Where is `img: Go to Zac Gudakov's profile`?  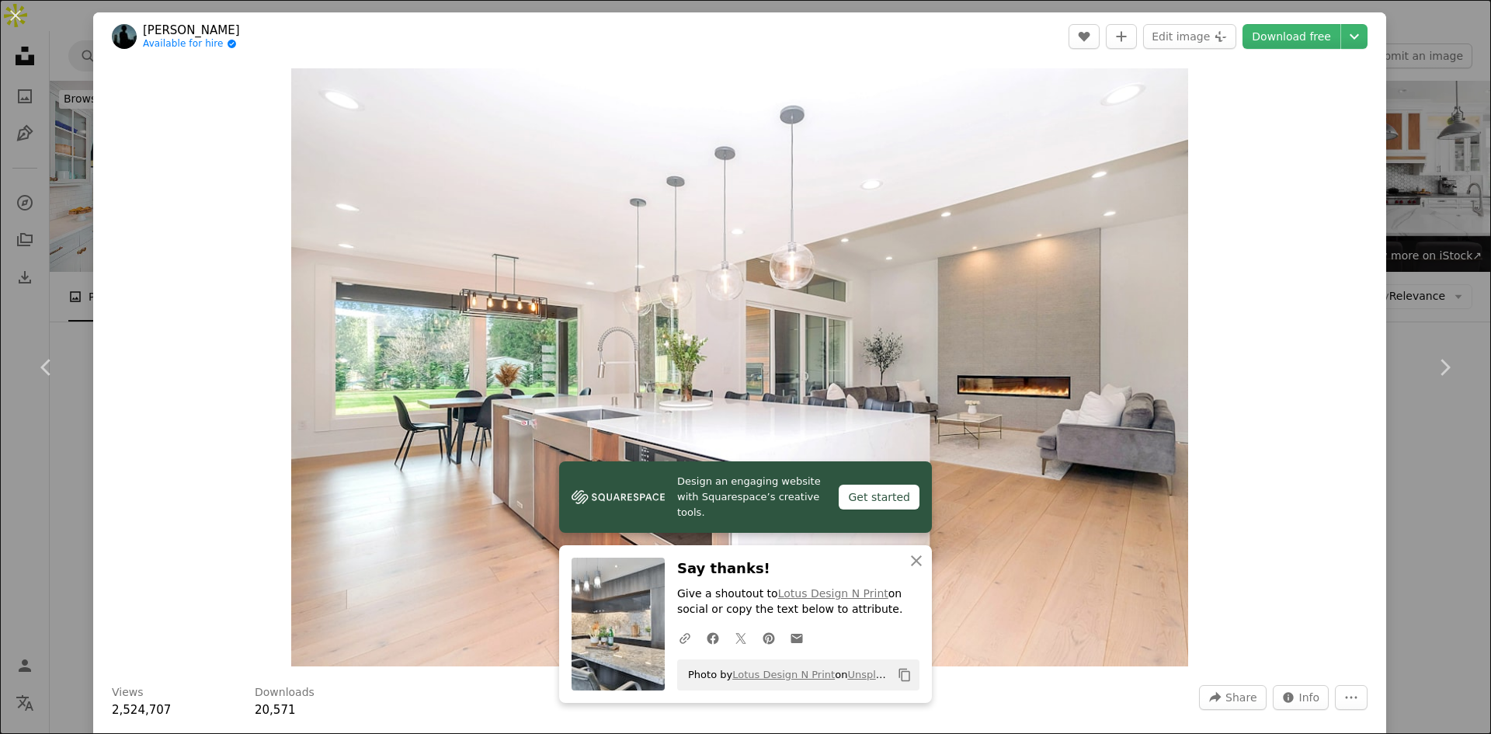 img: Go to Zac Gudakov's profile is located at coordinates (124, 37).